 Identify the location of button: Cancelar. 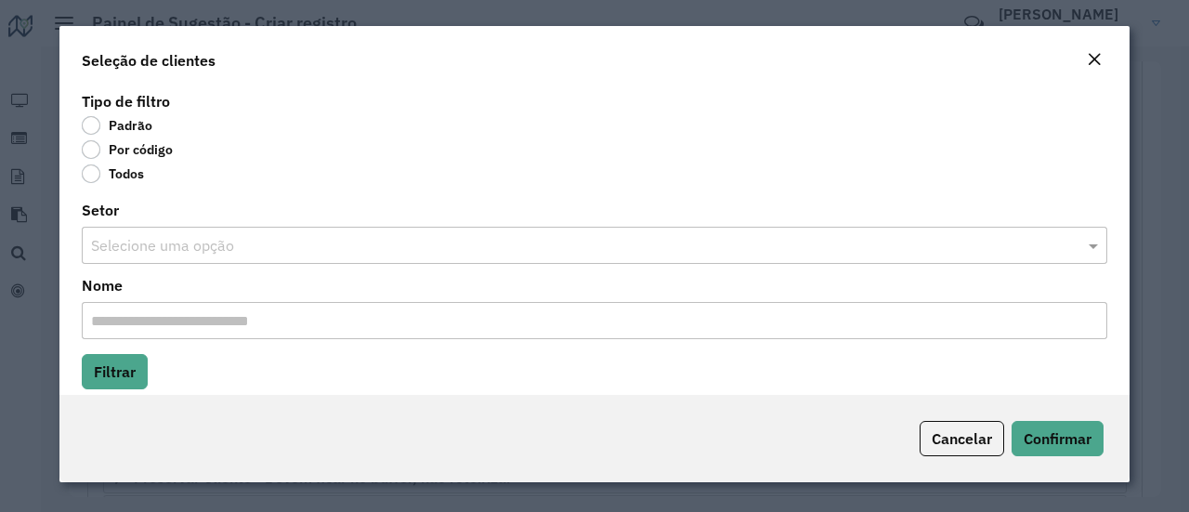
(961, 438).